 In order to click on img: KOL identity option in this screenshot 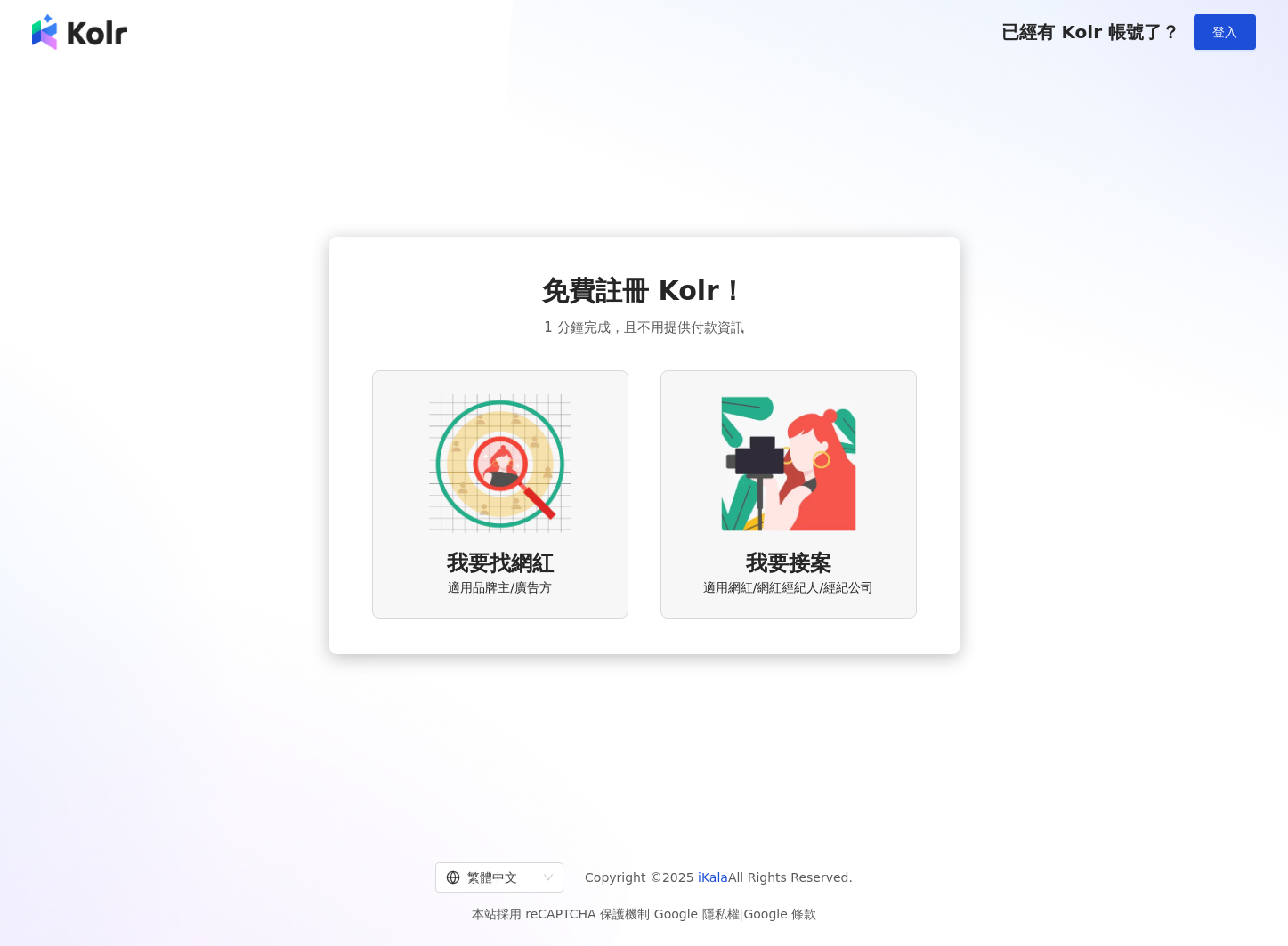, I will do `click(789, 464)`.